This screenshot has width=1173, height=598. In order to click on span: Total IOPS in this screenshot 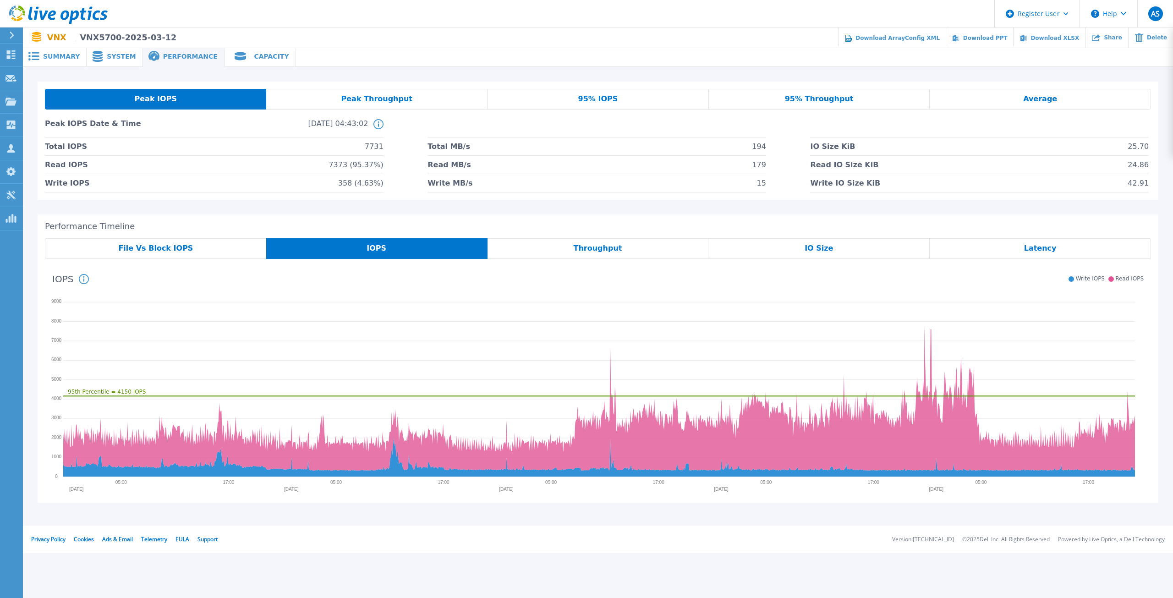, I will do `click(66, 146)`.